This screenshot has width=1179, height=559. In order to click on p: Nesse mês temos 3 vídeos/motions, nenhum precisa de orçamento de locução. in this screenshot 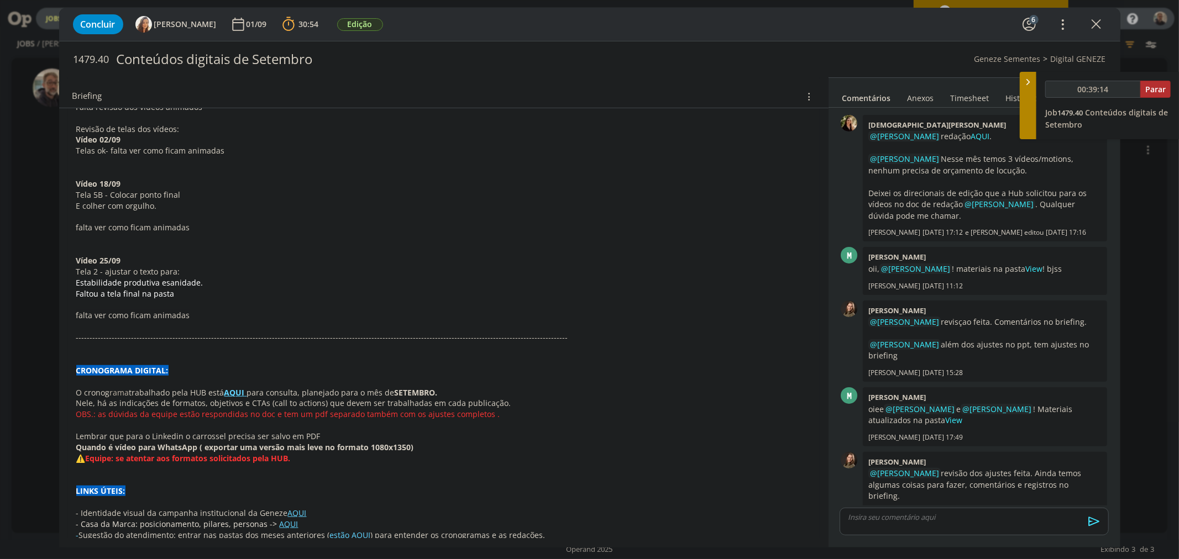, I will do `click(985, 165)`.